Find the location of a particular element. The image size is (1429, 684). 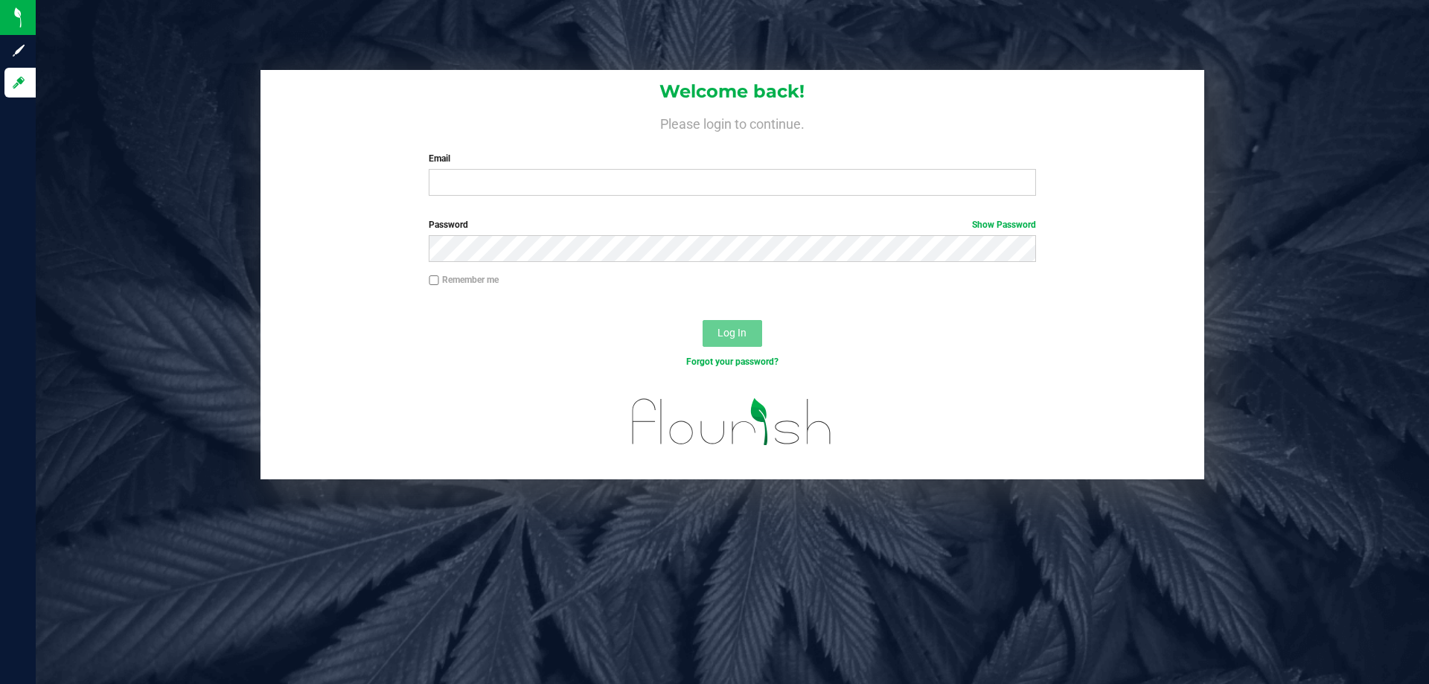

button: Log In is located at coordinates (732, 333).